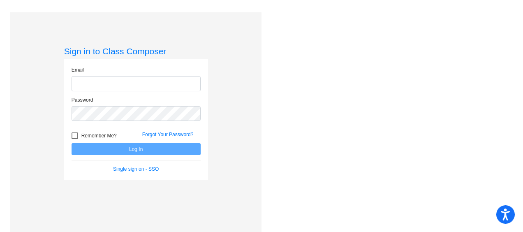 The width and height of the screenshot is (523, 232). What do you see at coordinates (99, 136) in the screenshot?
I see `span: Remember Me?` at bounding box center [99, 136].